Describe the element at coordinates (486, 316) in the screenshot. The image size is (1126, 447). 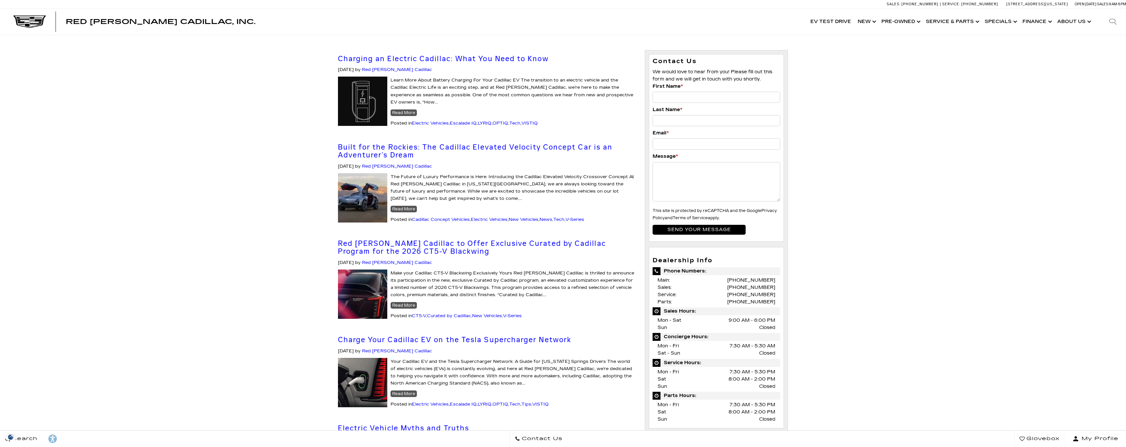
I see `div: Posted in , , ,` at that location.